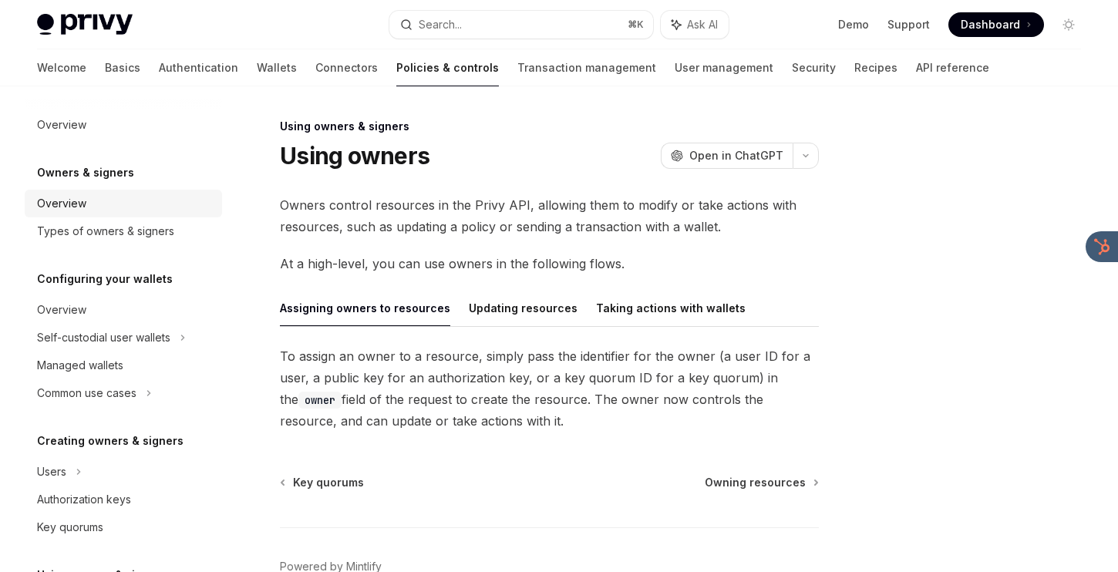  What do you see at coordinates (952, 68) in the screenshot?
I see `a: API reference` at bounding box center [952, 68].